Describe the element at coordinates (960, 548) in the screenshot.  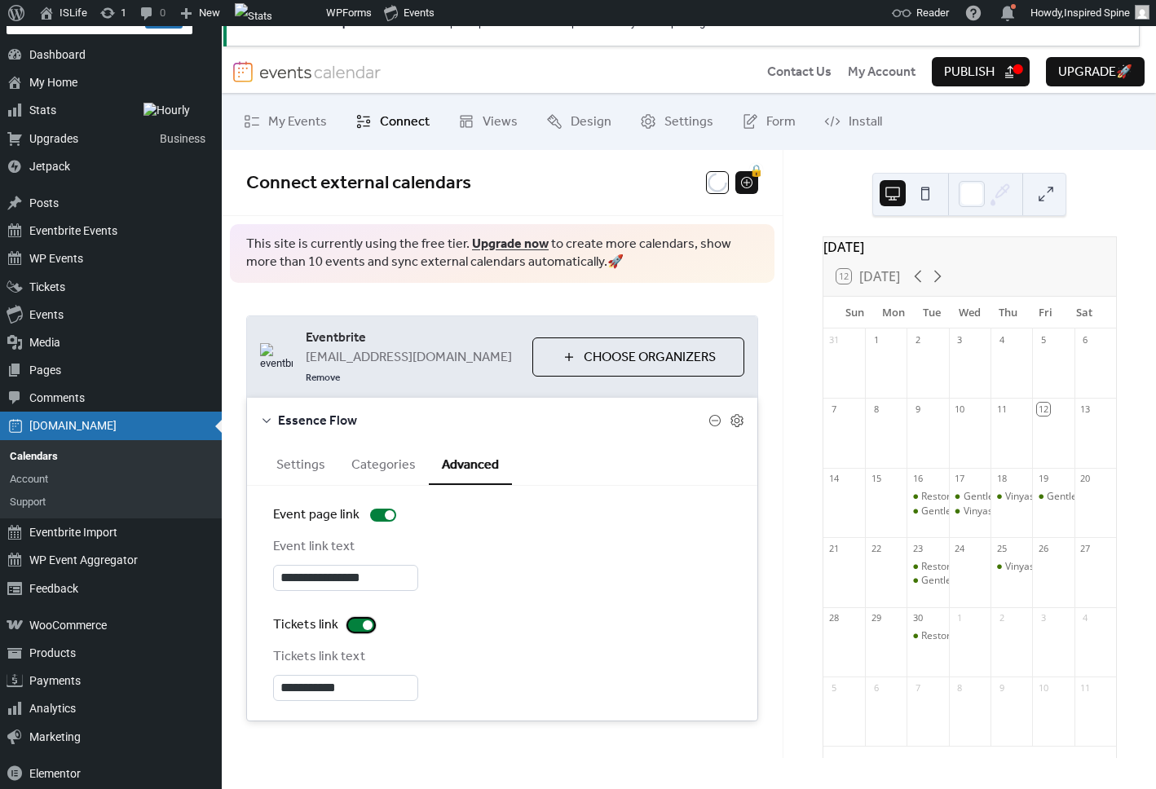
I see `div: 24` at that location.